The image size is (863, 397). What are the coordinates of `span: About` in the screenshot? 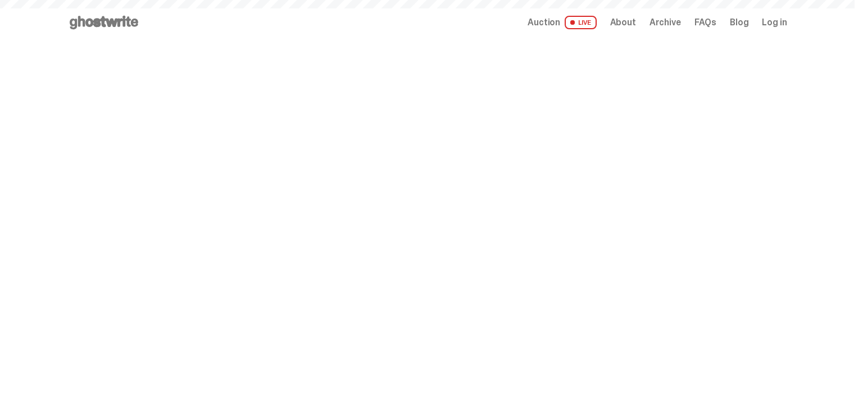 It's located at (623, 22).